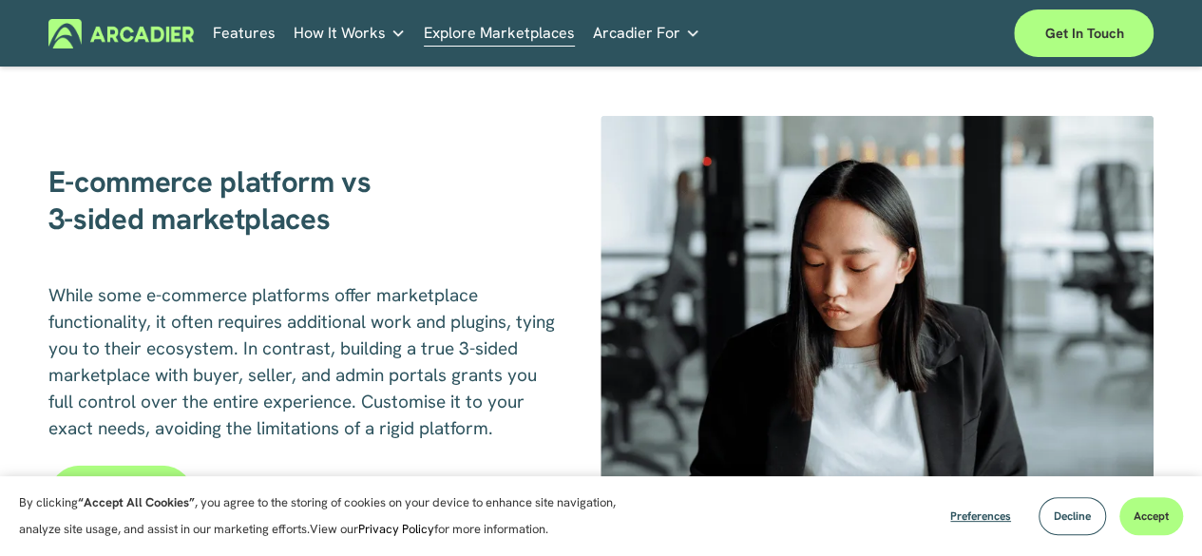 Image resolution: width=1202 pixels, height=556 pixels. Describe the element at coordinates (1071, 516) in the screenshot. I see `span: Decline` at that location.